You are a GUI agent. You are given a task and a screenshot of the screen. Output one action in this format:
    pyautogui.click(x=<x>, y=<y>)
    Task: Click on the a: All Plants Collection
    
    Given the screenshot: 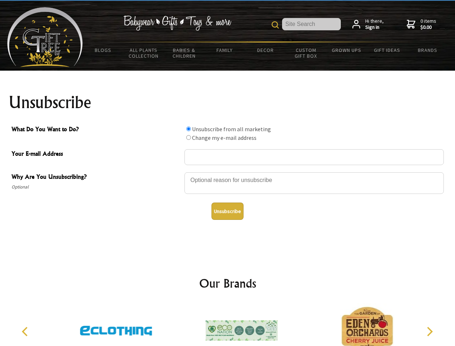 What is the action you would take?
    pyautogui.click(x=144, y=53)
    